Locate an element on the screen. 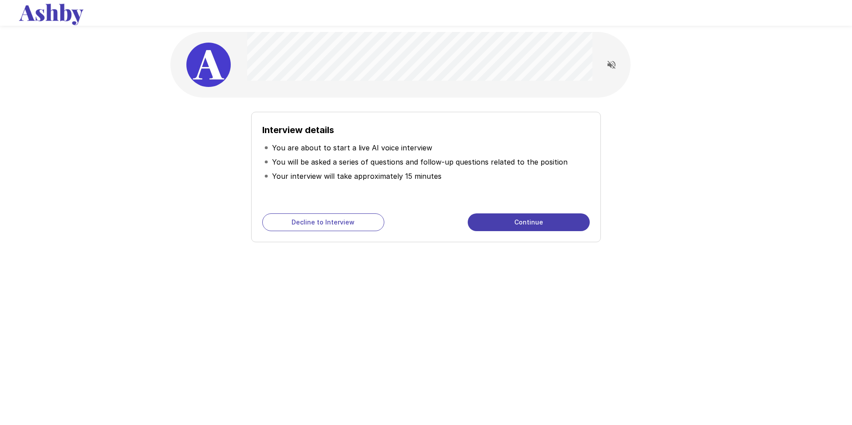  button: Continue is located at coordinates (529, 222).